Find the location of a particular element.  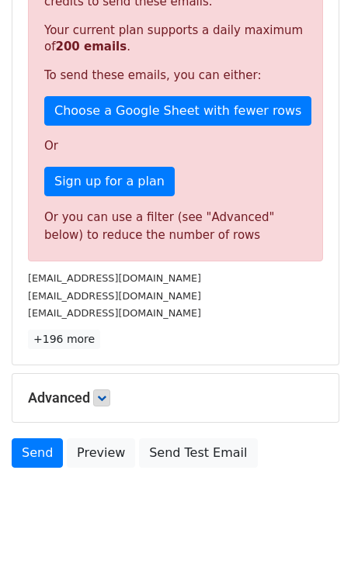

p: Or is located at coordinates (175, 146).